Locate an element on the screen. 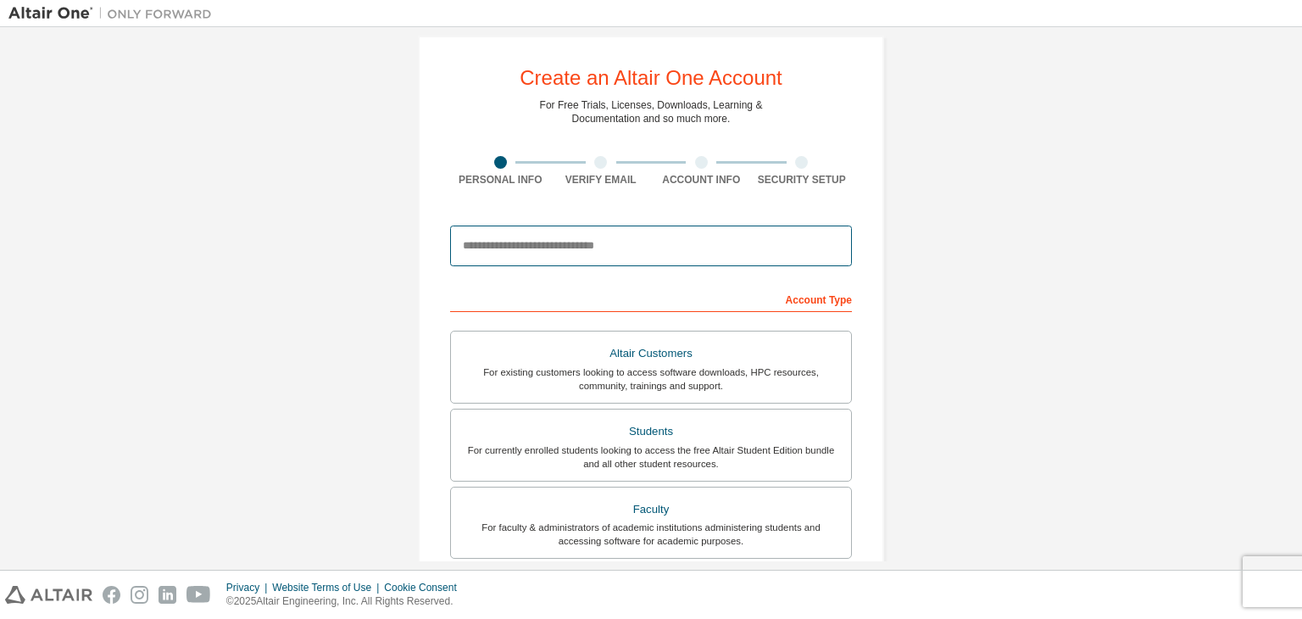 The height and width of the screenshot is (619, 1302). div: Personal Info is located at coordinates (500, 180).